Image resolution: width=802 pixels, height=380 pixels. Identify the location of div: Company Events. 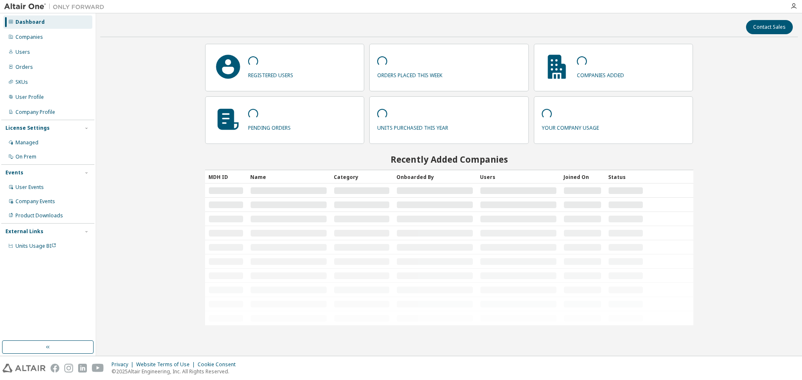
(35, 202).